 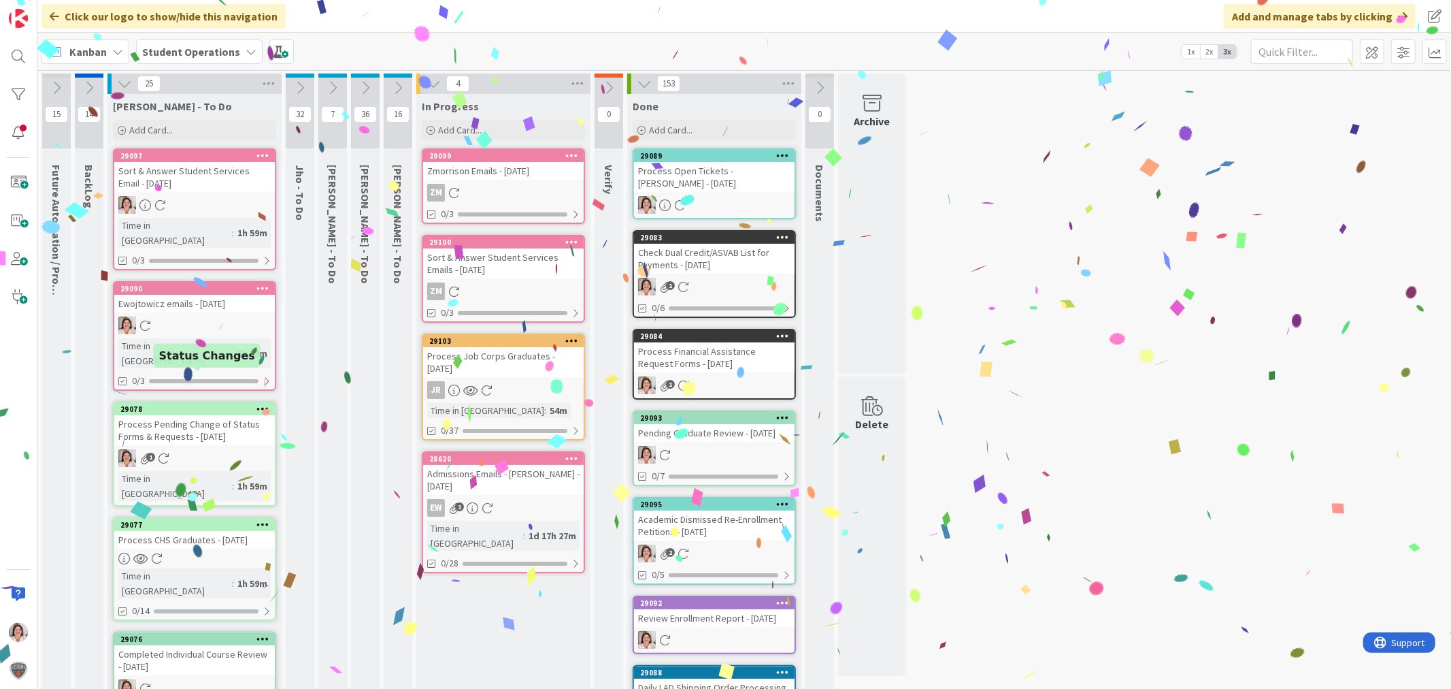 I want to click on span: 14, so click(x=89, y=114).